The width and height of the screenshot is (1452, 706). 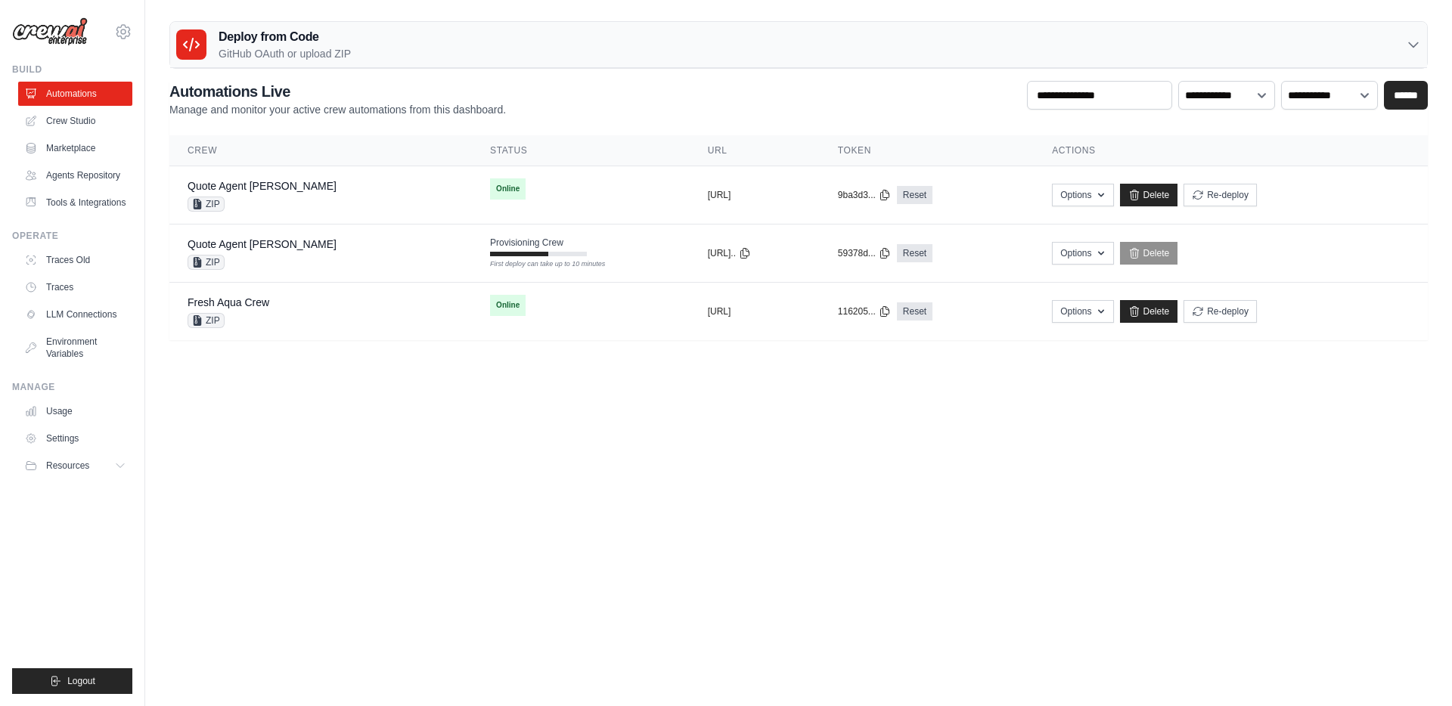 What do you see at coordinates (75, 348) in the screenshot?
I see `a: Environment Variables` at bounding box center [75, 348].